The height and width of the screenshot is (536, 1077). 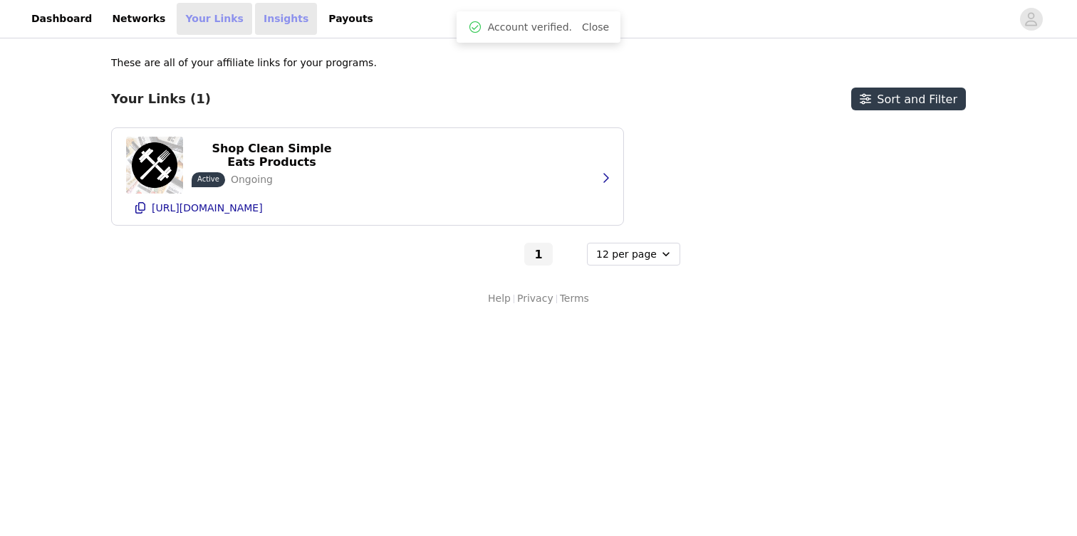 I want to click on p: These are all of your affiliate links for your programs., so click(x=244, y=63).